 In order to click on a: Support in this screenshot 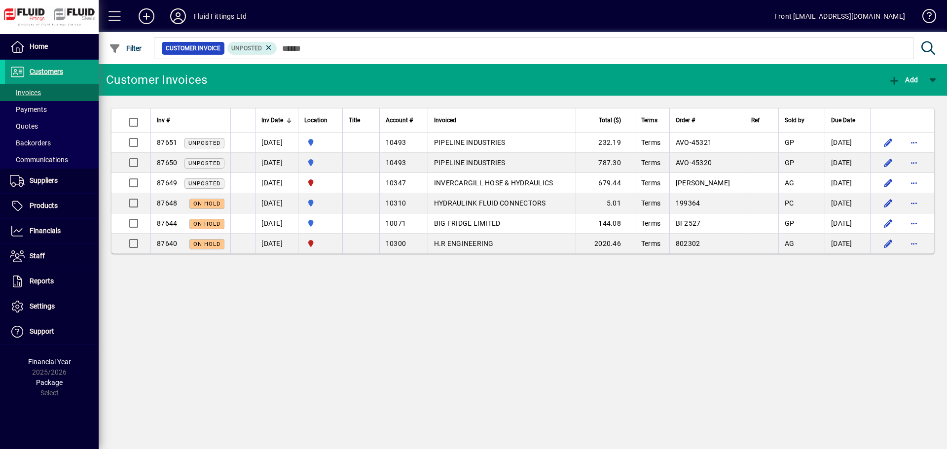, I will do `click(52, 332)`.